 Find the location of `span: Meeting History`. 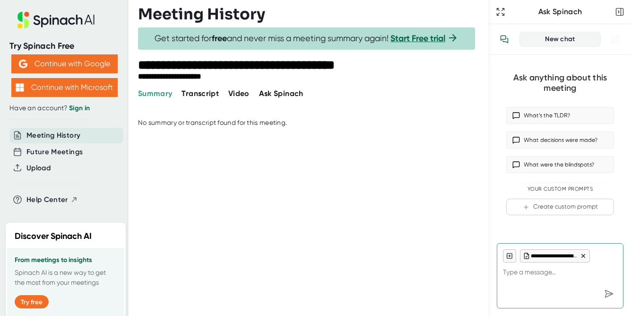

span: Meeting History is located at coordinates (53, 135).